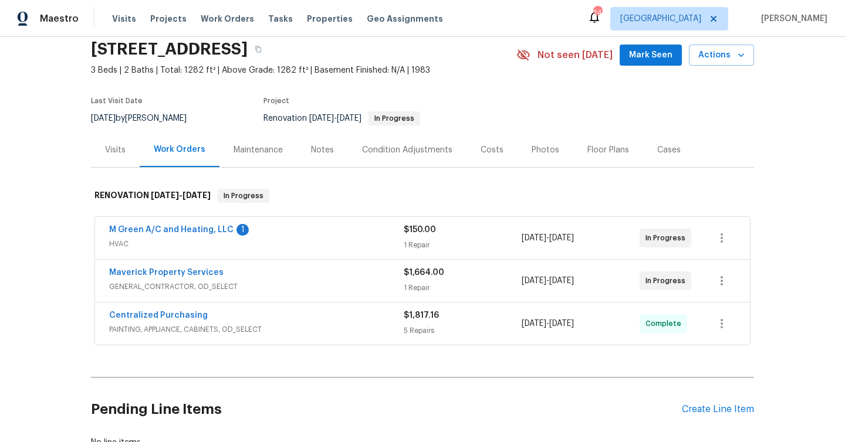 This screenshot has height=442, width=845. I want to click on h6: RENOVATION, so click(153, 196).